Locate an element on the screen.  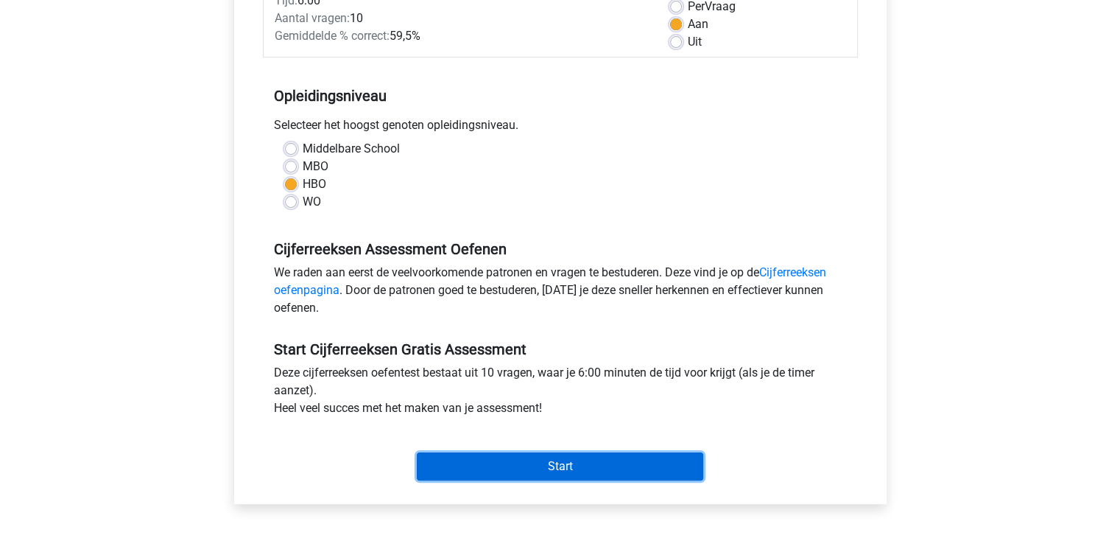
label: Aan is located at coordinates (698, 24).